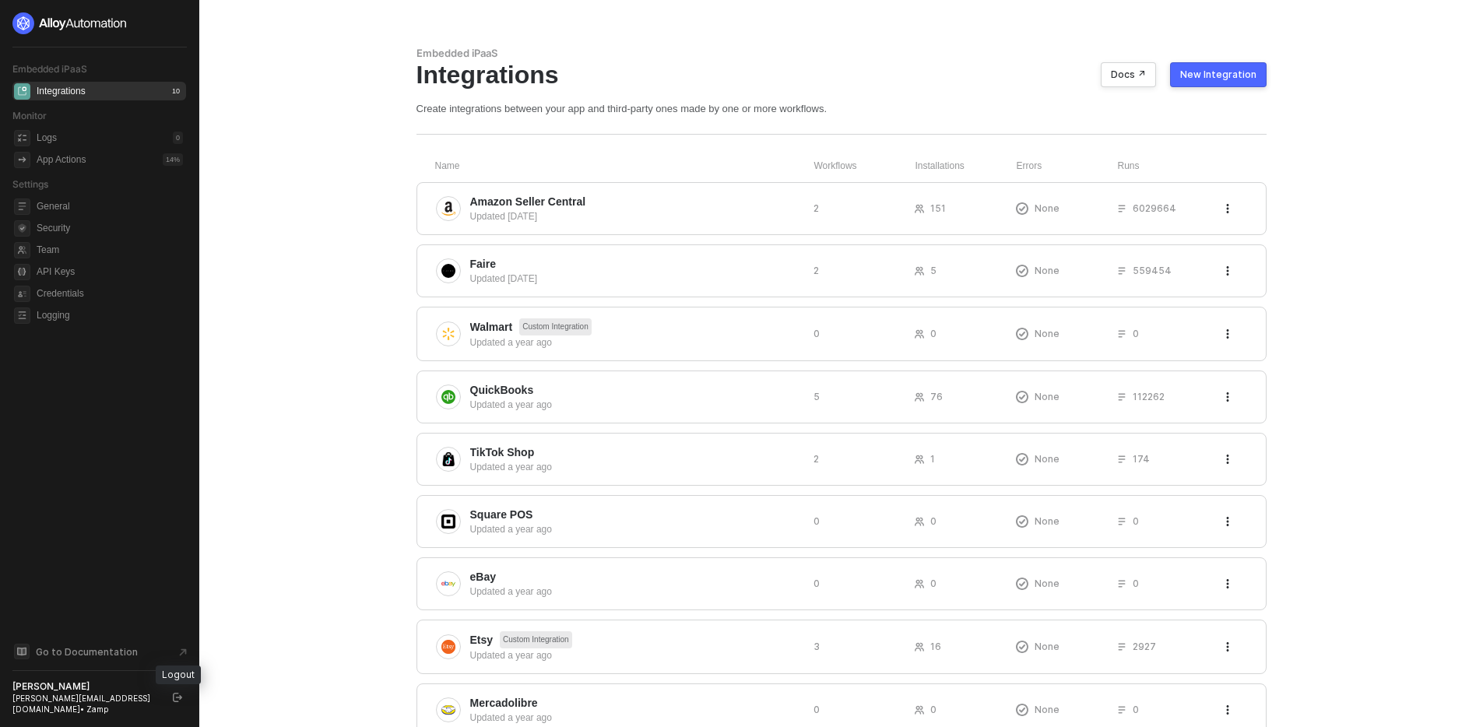  Describe the element at coordinates (183, 653) in the screenshot. I see `span: document-arrow` at that location.